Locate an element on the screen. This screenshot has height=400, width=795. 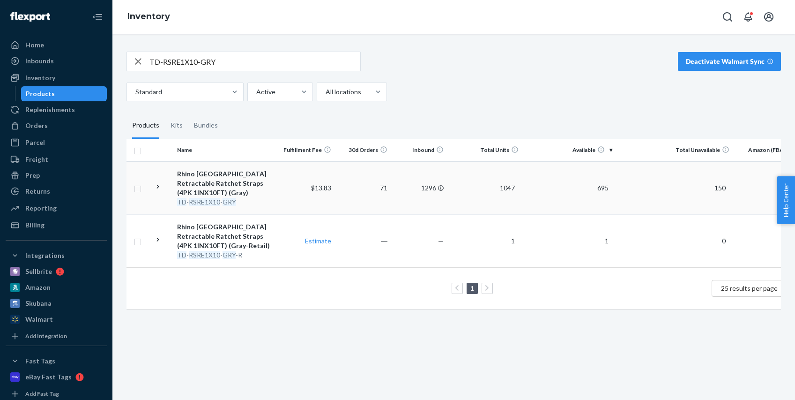
span: 1047 is located at coordinates (507, 187).